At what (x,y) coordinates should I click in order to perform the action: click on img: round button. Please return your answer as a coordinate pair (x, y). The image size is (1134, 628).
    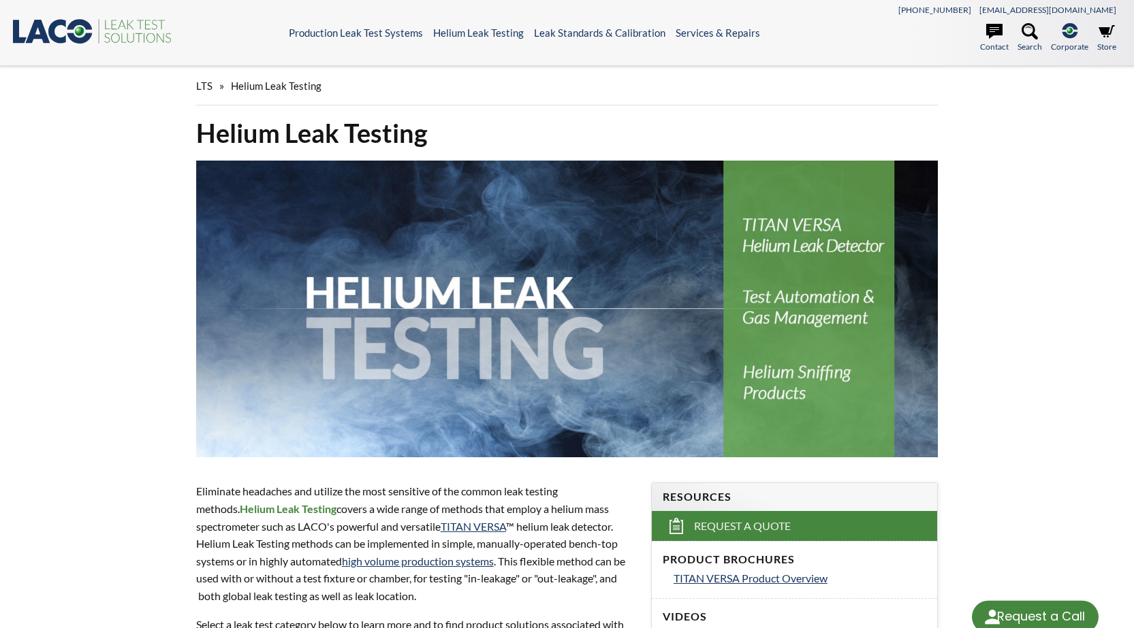
    Looking at the image, I should click on (992, 618).